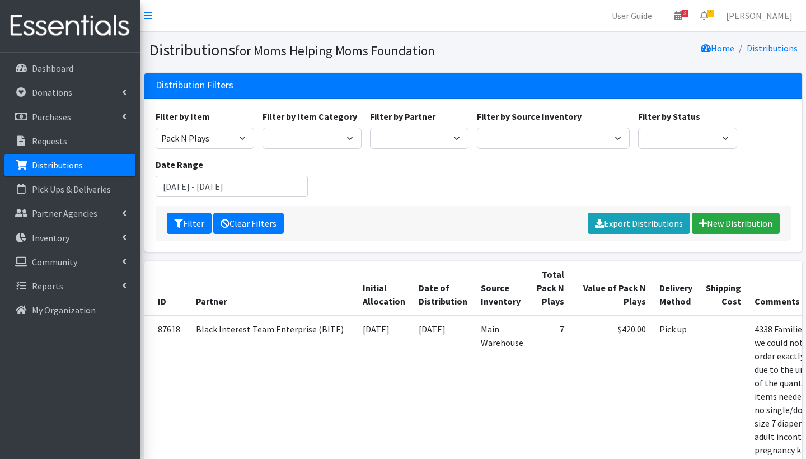 The width and height of the screenshot is (806, 459). Describe the element at coordinates (632, 16) in the screenshot. I see `a: User Guide` at that location.